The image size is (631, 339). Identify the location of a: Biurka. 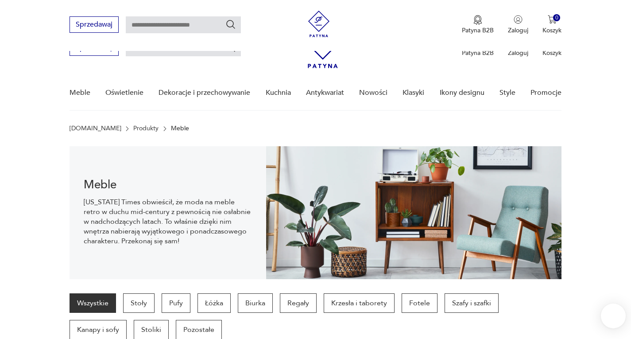
(255, 303).